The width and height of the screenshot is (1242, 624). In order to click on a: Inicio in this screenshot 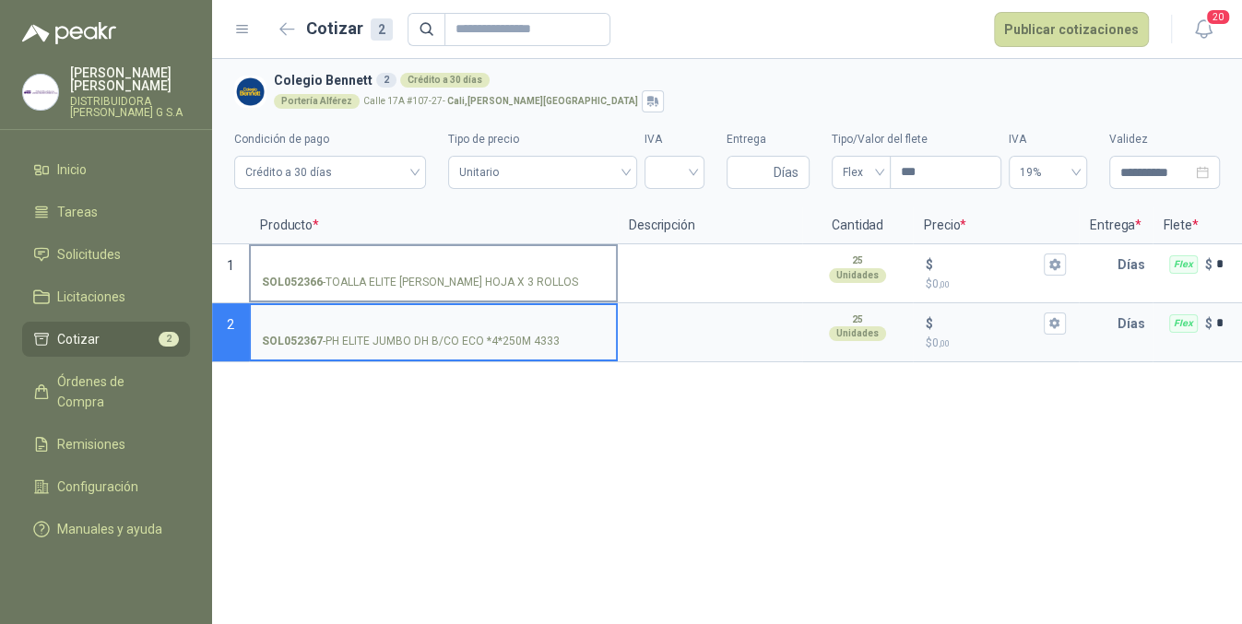, I will do `click(106, 170)`.